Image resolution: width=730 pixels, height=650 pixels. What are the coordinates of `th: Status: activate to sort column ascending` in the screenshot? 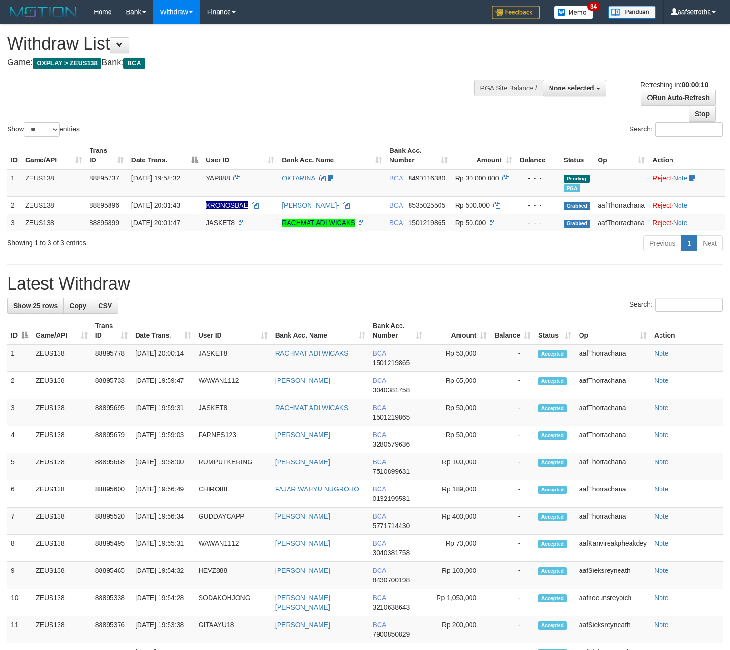 It's located at (554, 330).